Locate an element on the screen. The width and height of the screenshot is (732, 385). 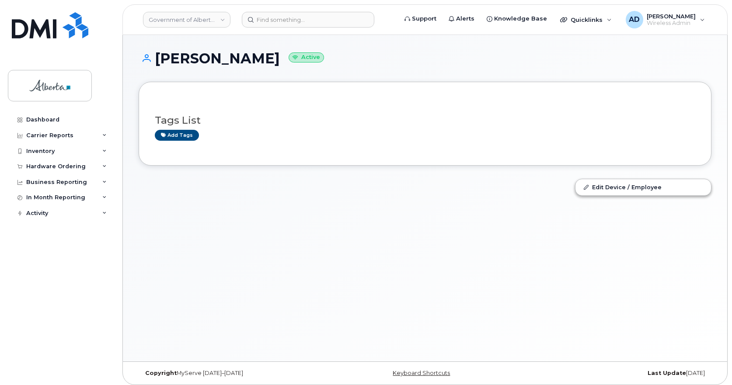
strong: Copyright is located at coordinates (161, 373).